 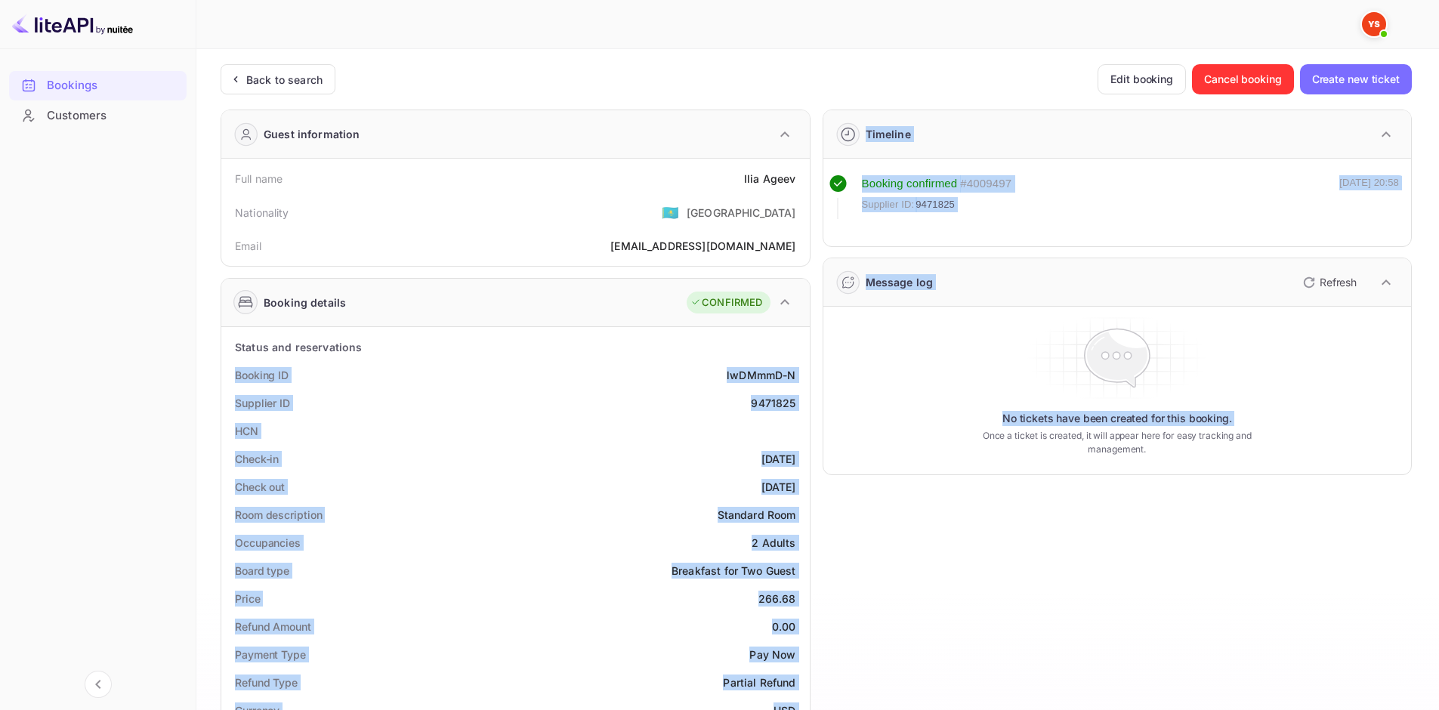 I want to click on div: Timeline, so click(x=888, y=134).